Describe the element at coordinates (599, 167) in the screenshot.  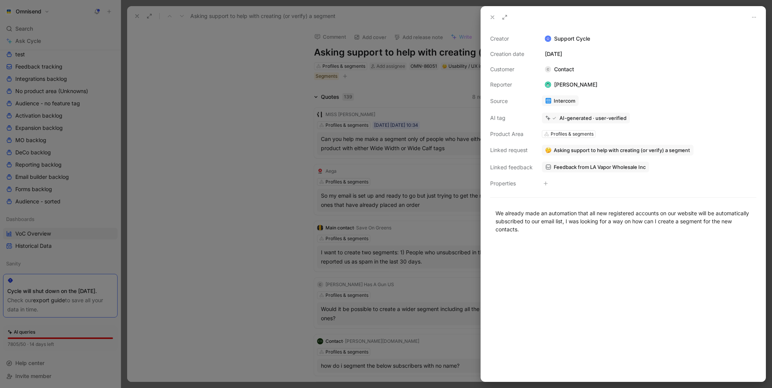
I see `span: Feedback from LA Vapor Wholesale Inc` at that location.